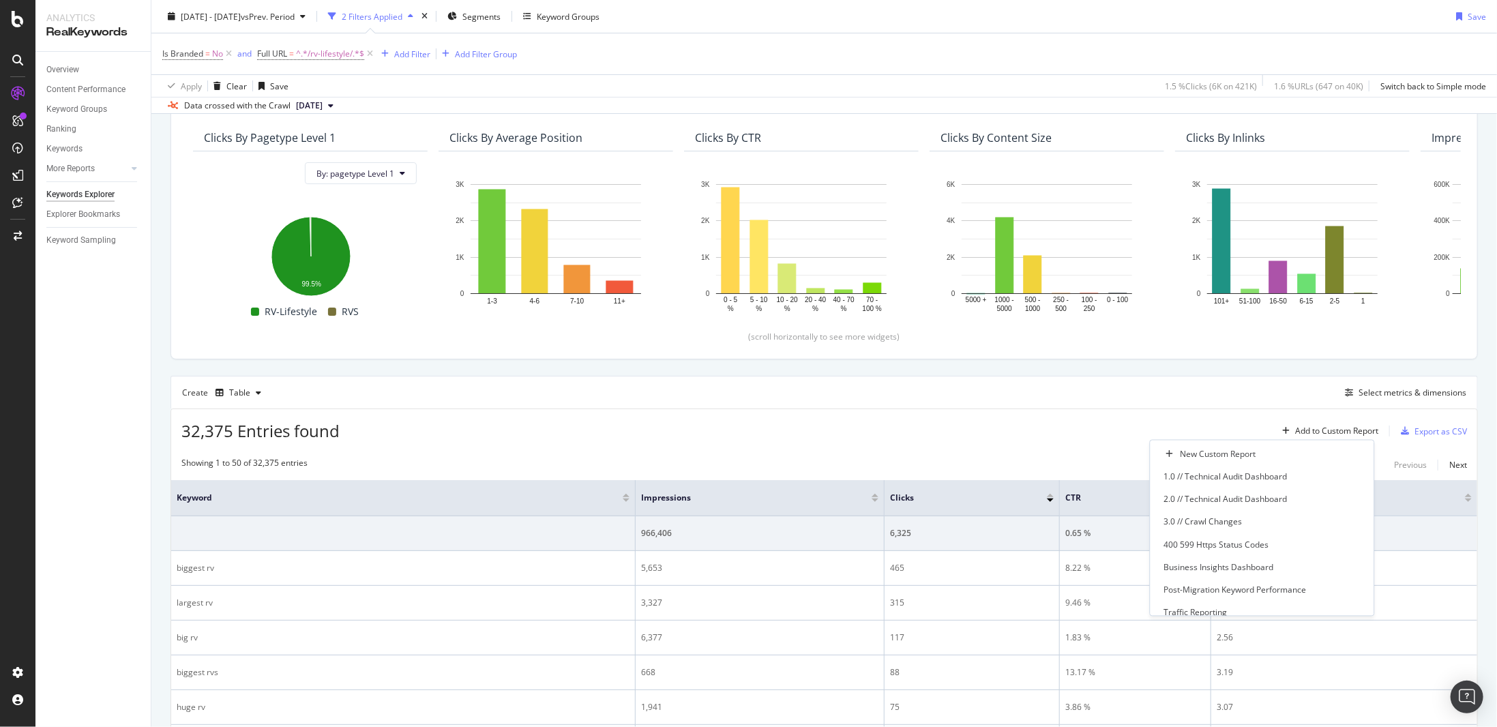 The image size is (1497, 727). What do you see at coordinates (93, 32) in the screenshot?
I see `div: RealKeywords` at bounding box center [93, 32].